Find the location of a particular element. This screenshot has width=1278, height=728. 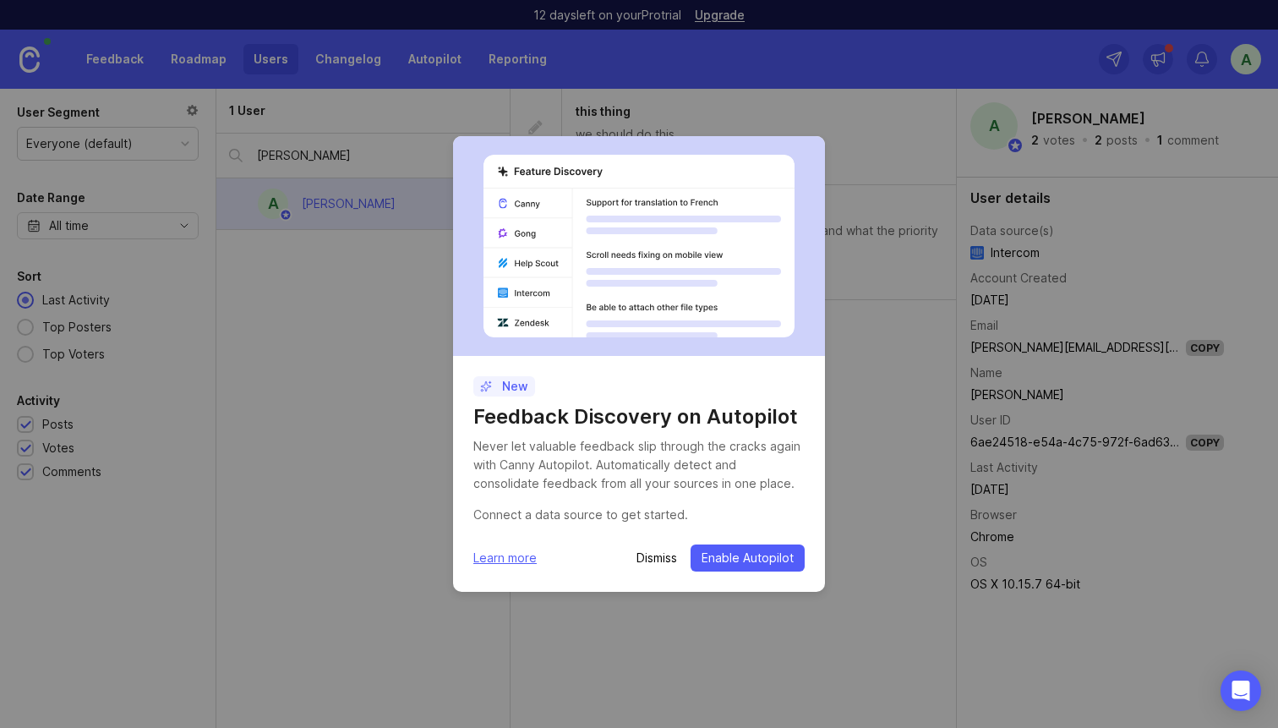

div: Never let valuable feedback slip through the cracks again with Canny Autopilot. Automatically det... is located at coordinates (639, 465).